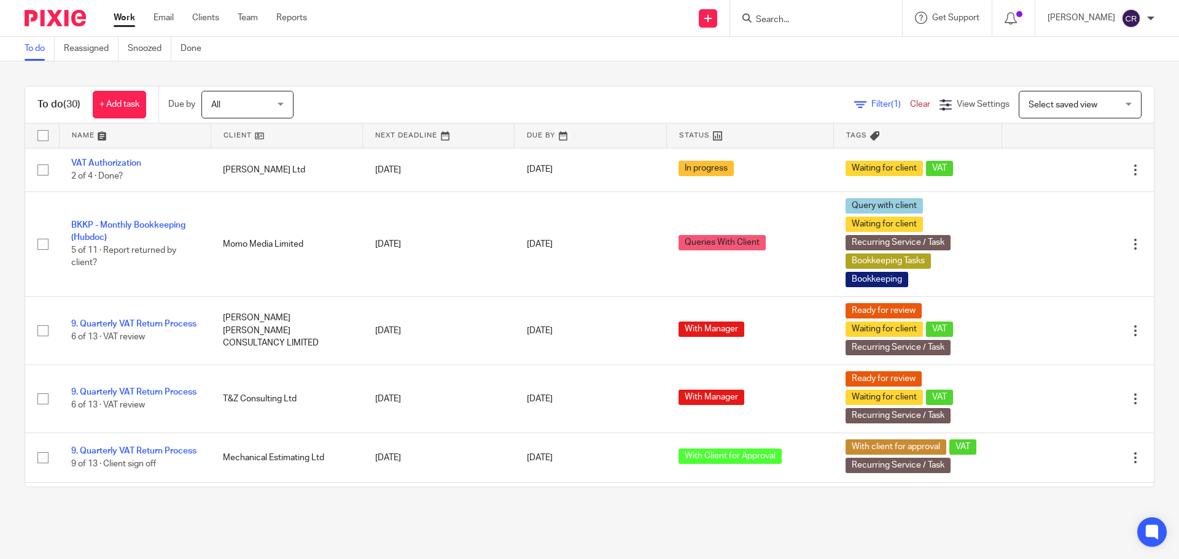 The width and height of the screenshot is (1179, 559). I want to click on img: Pixie, so click(55, 18).